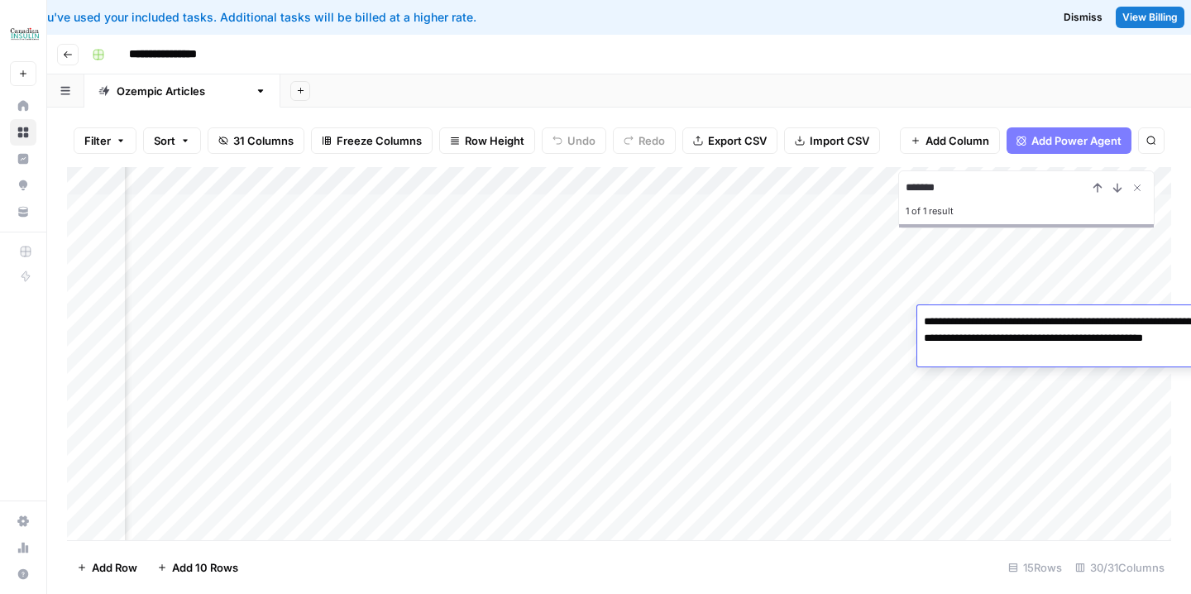 The height and width of the screenshot is (594, 1191). I want to click on span: Filter, so click(98, 141).